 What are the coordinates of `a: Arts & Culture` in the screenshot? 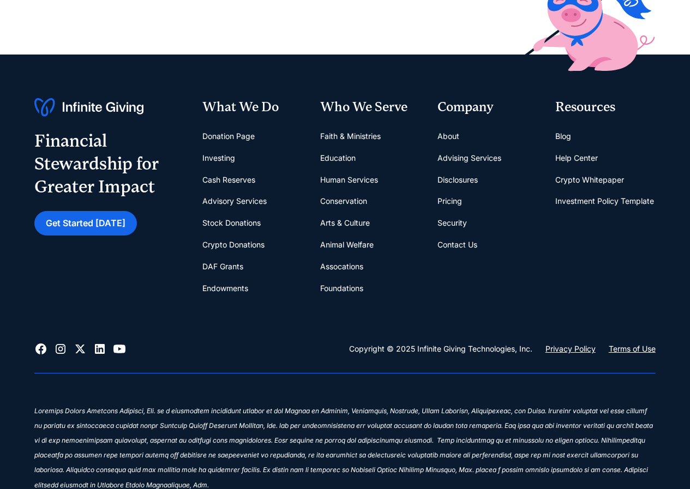 It's located at (345, 223).